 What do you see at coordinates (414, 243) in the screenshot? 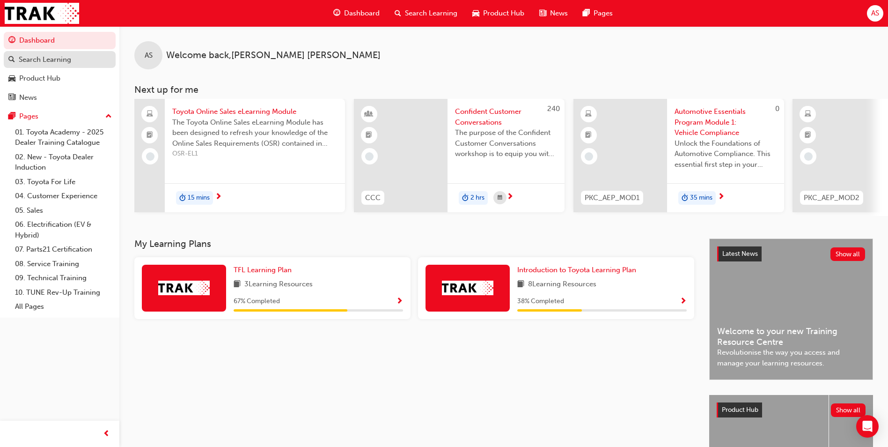
I see `h3: My Learning Plans` at bounding box center [414, 243].